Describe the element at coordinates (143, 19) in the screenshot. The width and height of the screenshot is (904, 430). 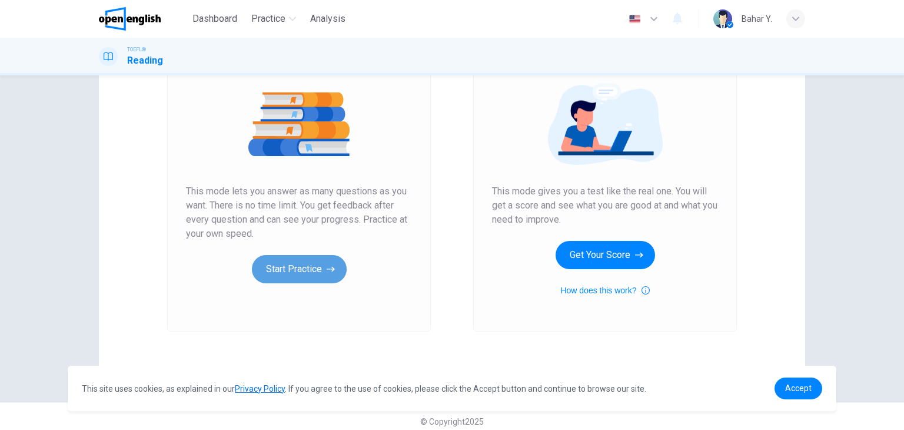
I see `a: OpenEnglish logo` at that location.